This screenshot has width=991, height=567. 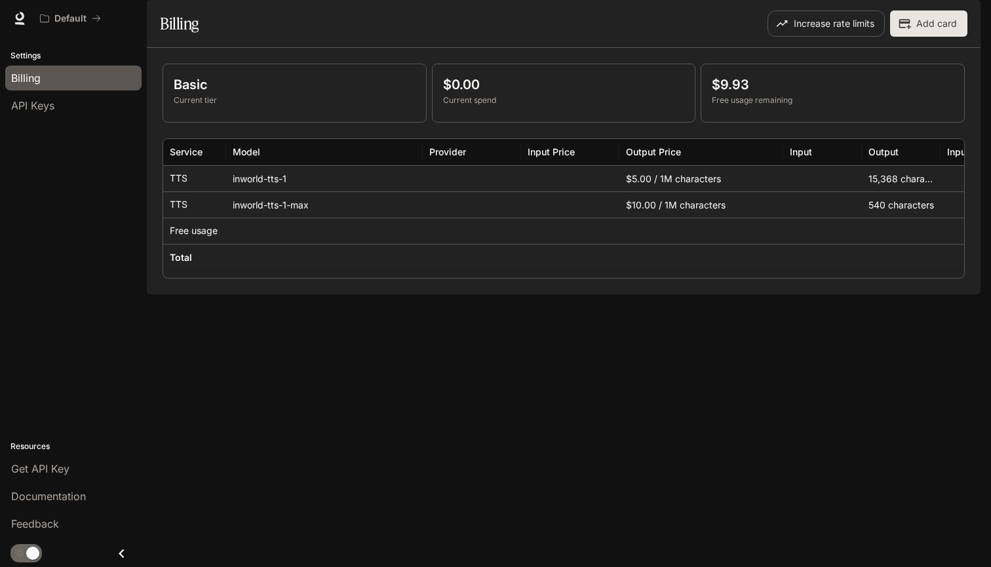 What do you see at coordinates (181, 258) in the screenshot?
I see `h6: Total` at bounding box center [181, 258].